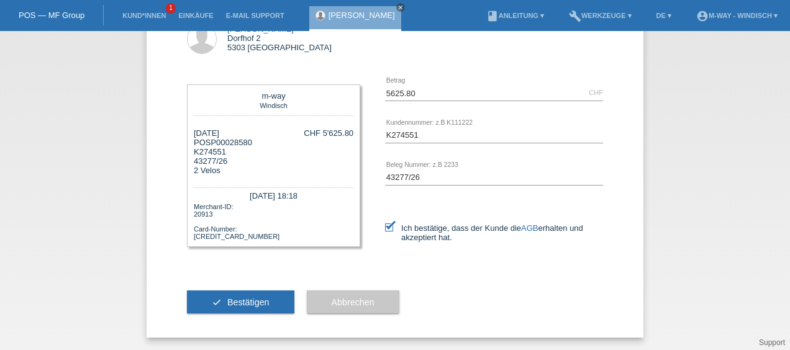  What do you see at coordinates (529, 228) in the screenshot?
I see `a: AGB` at bounding box center [529, 228].